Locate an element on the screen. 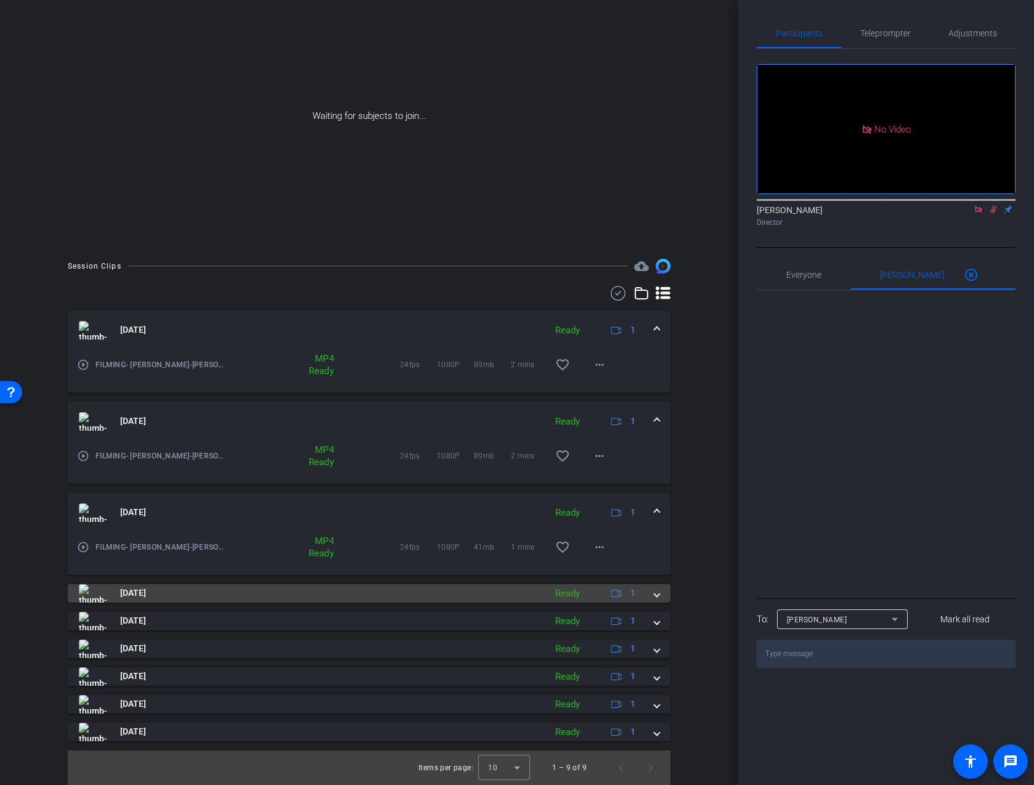 The image size is (1034, 785). div: Items per page: is located at coordinates (445, 768).